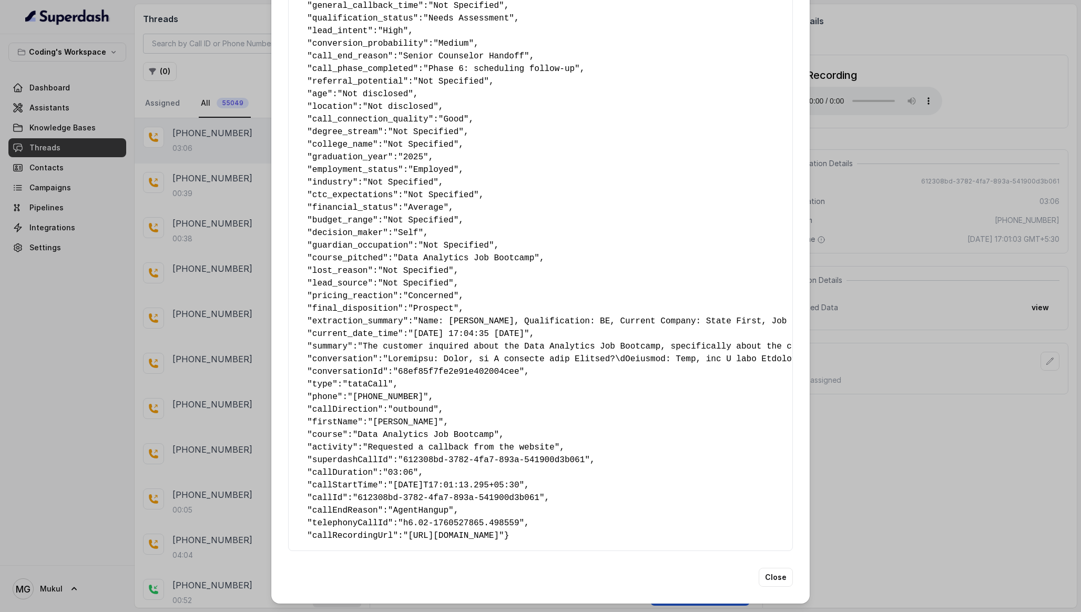  Describe the element at coordinates (363, 69) in the screenshot. I see `span: call_phase_completed` at that location.